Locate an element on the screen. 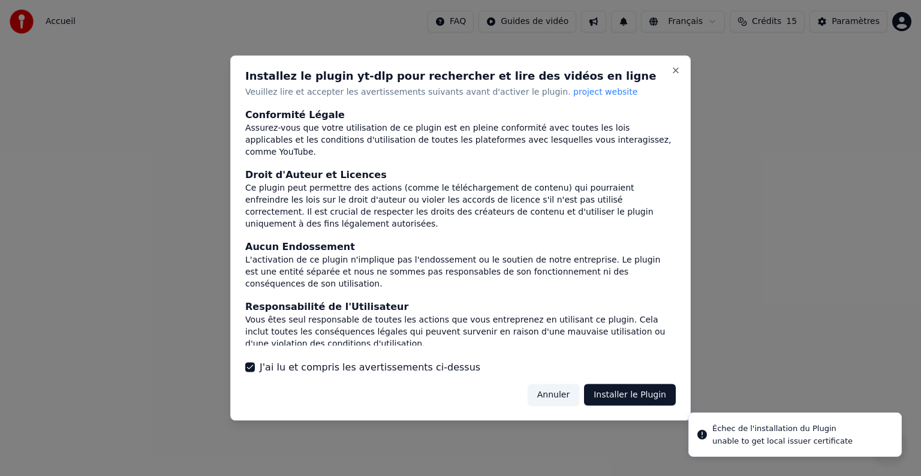 The height and width of the screenshot is (476, 921). div: Responsabilité de l'Utilisateur is located at coordinates (461, 307).